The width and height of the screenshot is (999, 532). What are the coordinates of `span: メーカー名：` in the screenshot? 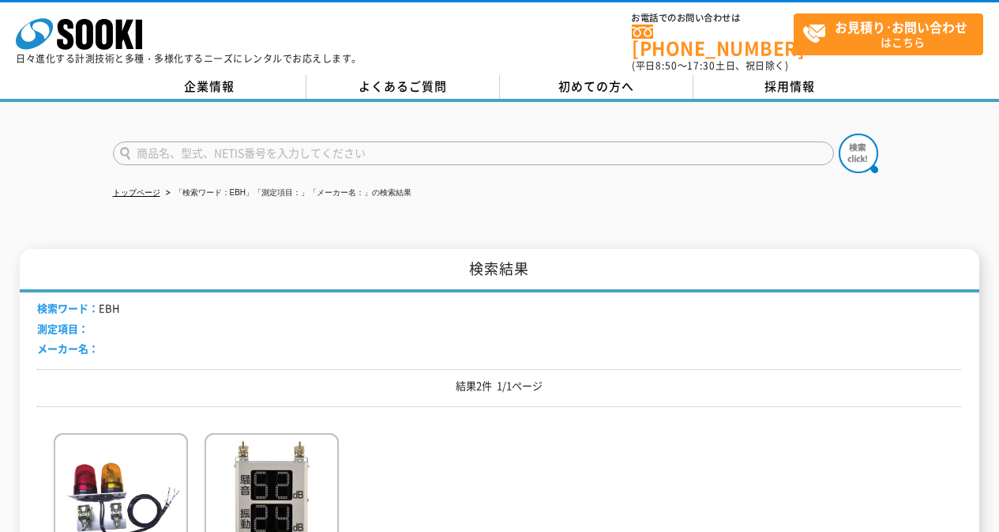 It's located at (68, 348).